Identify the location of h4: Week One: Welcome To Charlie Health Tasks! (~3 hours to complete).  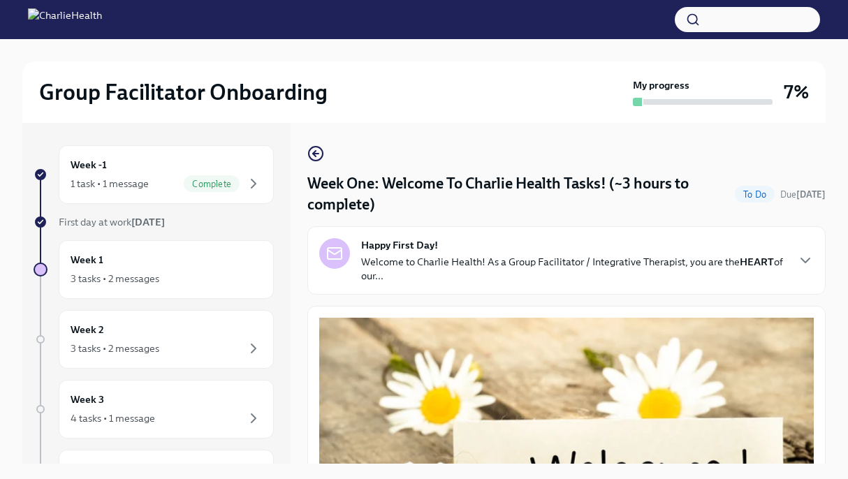
(518, 194).